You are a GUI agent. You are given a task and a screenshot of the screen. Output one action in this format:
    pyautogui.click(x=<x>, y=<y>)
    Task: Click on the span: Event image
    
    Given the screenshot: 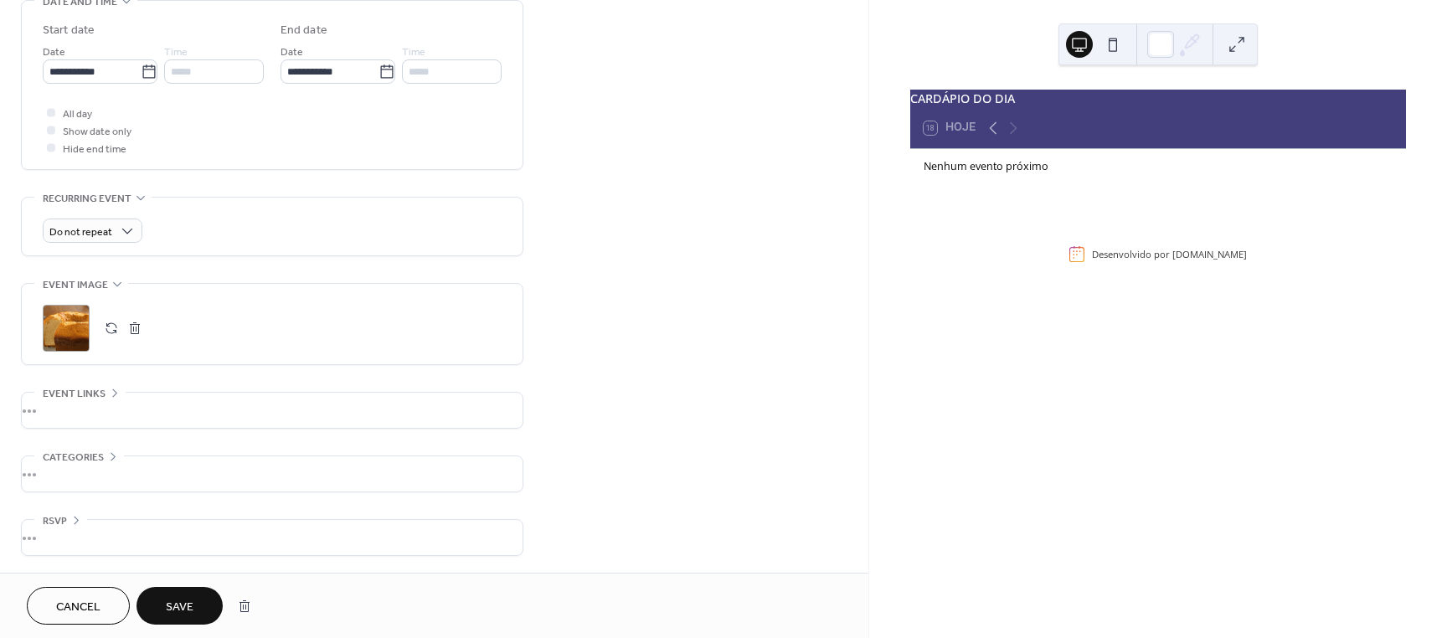 What is the action you would take?
    pyautogui.click(x=75, y=285)
    